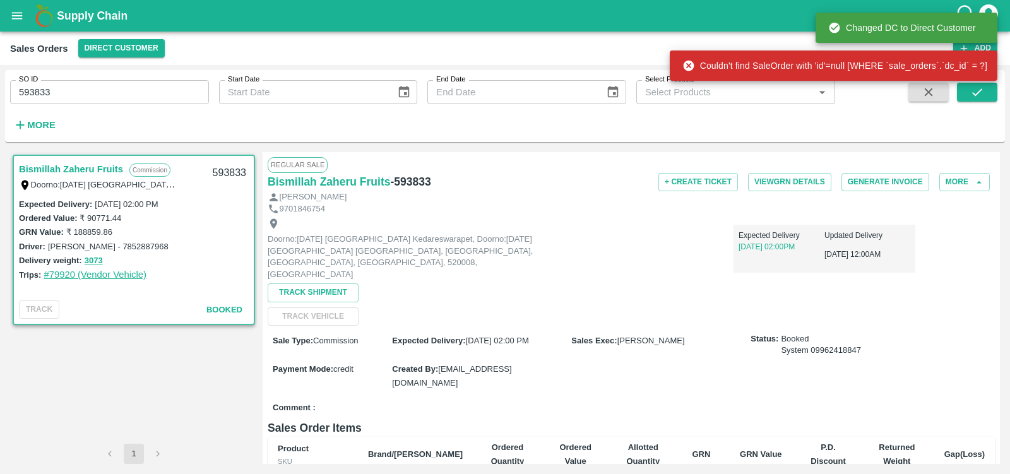 This screenshot has height=474, width=1010. Describe the element at coordinates (451, 80) in the screenshot. I see `label: End Date` at that location.